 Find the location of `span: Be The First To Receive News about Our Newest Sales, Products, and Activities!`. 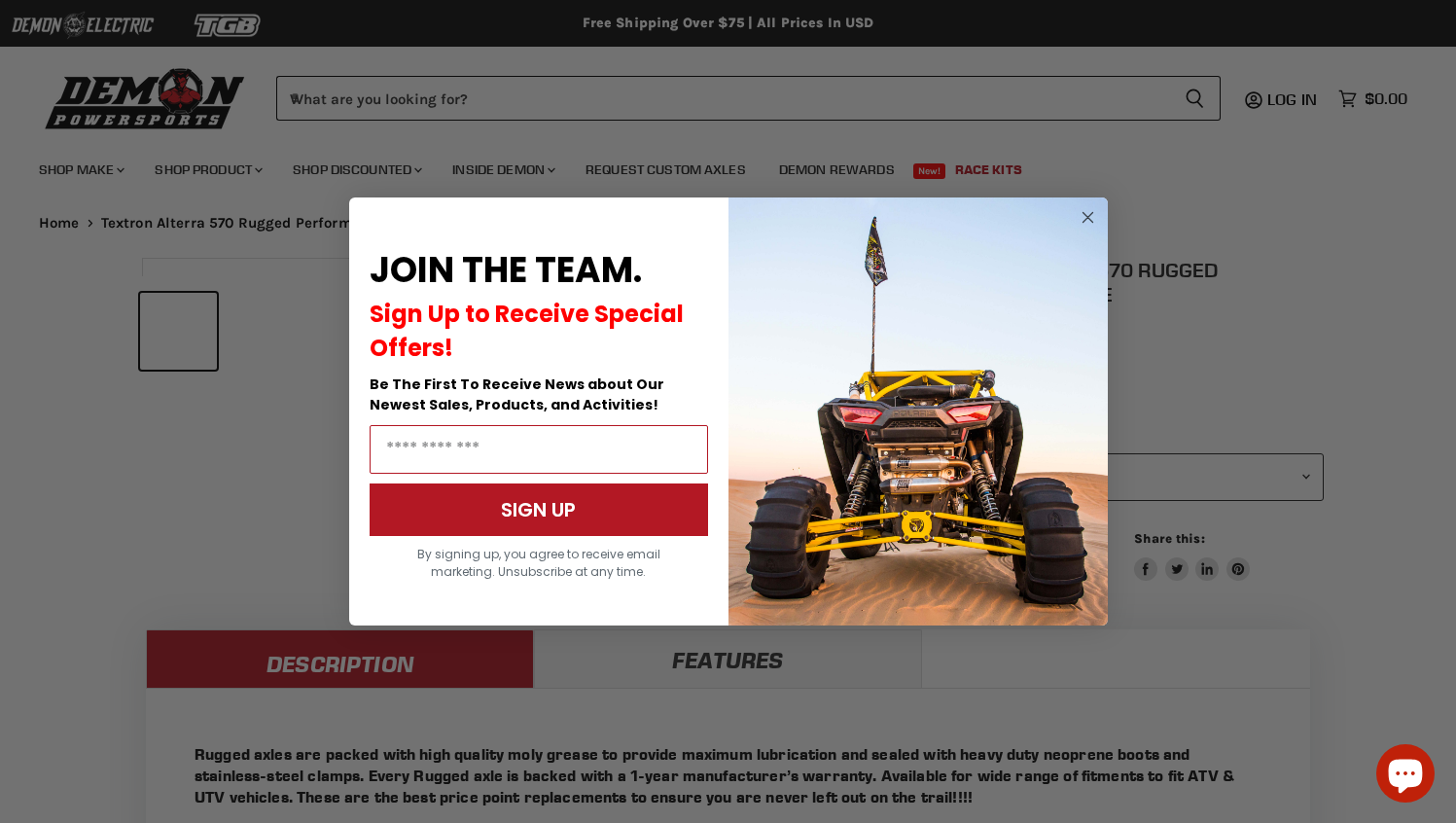

span: Be The First To Receive News about Our Newest Sales, Products, and Activities! is located at coordinates (517, 394).